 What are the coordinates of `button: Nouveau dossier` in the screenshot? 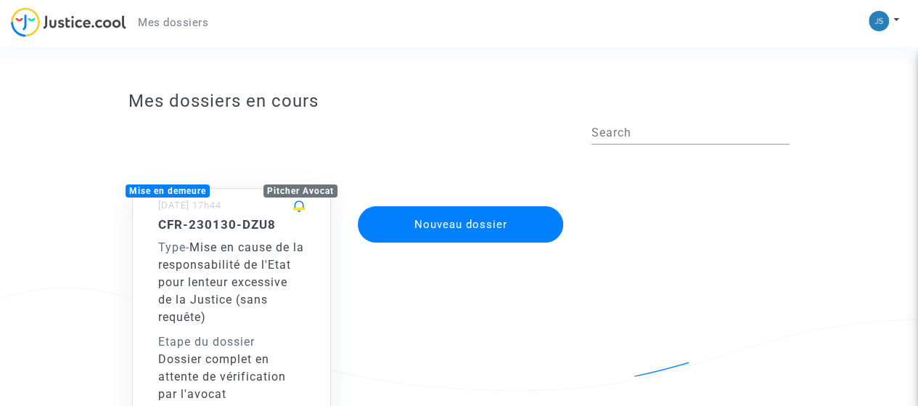 It's located at (461, 224).